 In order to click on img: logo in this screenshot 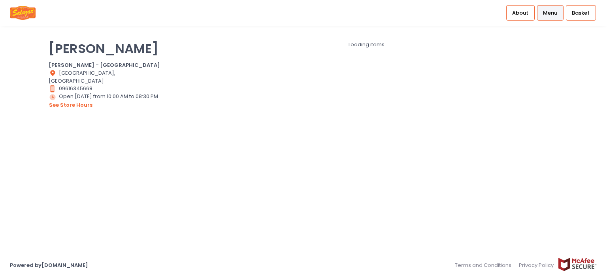, I will do `click(23, 13)`.